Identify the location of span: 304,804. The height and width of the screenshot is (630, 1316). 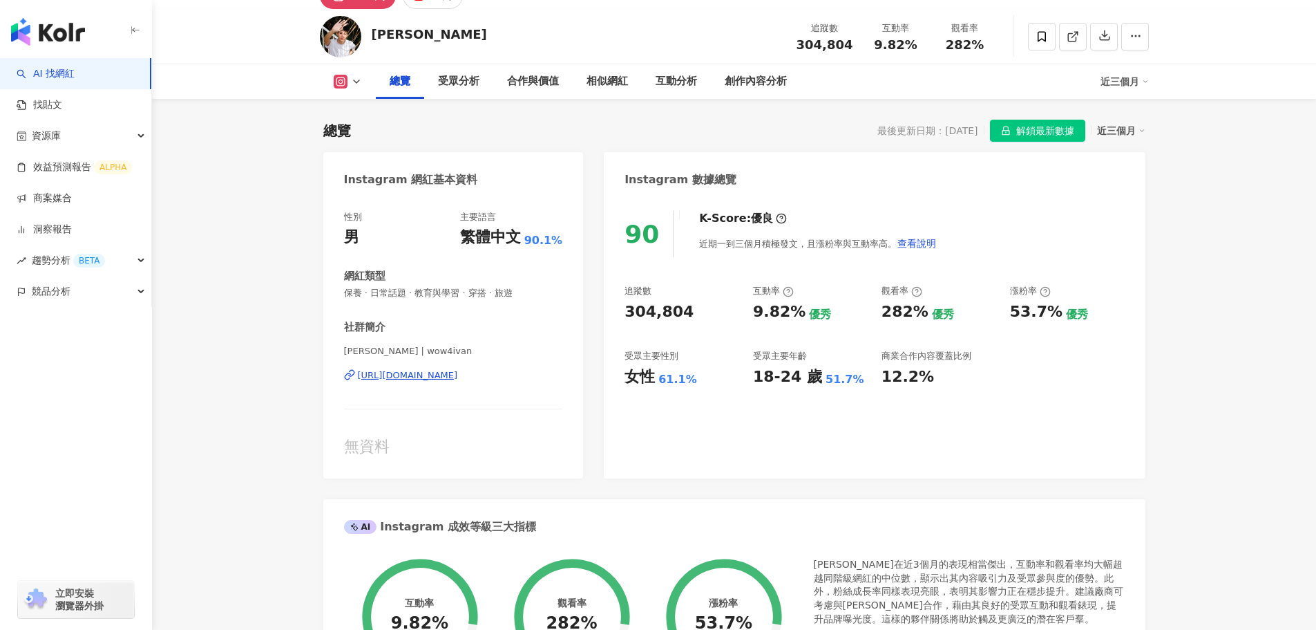
(825, 44).